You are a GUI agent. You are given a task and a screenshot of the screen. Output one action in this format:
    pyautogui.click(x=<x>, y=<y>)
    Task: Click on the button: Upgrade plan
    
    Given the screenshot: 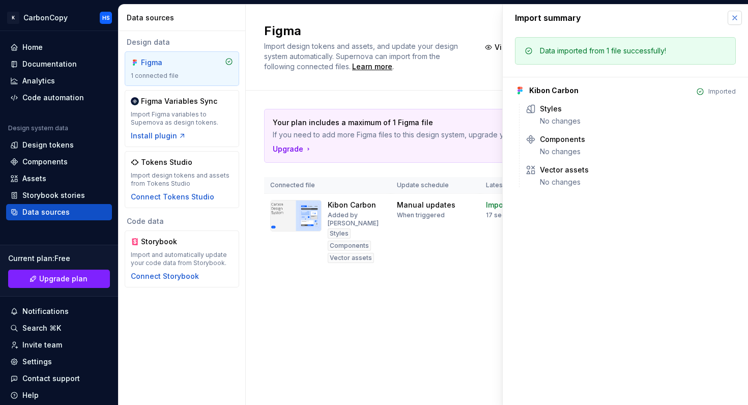 What is the action you would take?
    pyautogui.click(x=59, y=279)
    